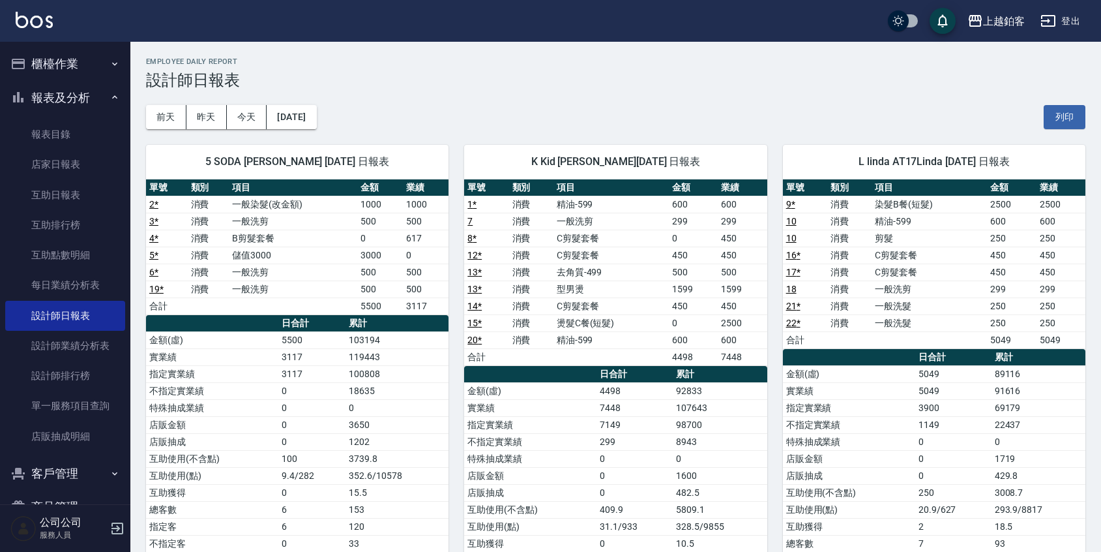 This screenshot has height=552, width=1101. What do you see at coordinates (634, 408) in the screenshot?
I see `td: 7448` at bounding box center [634, 408].